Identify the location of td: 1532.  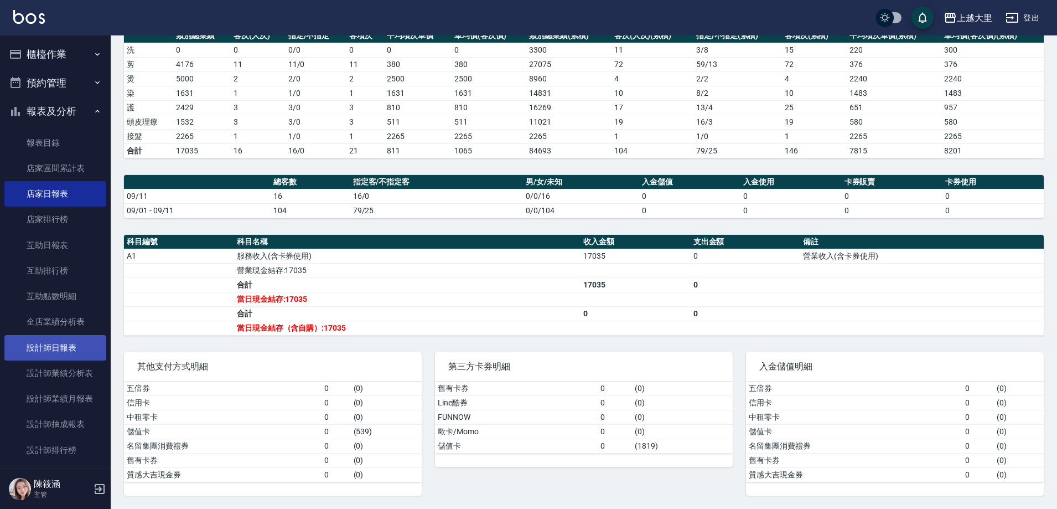
(202, 122).